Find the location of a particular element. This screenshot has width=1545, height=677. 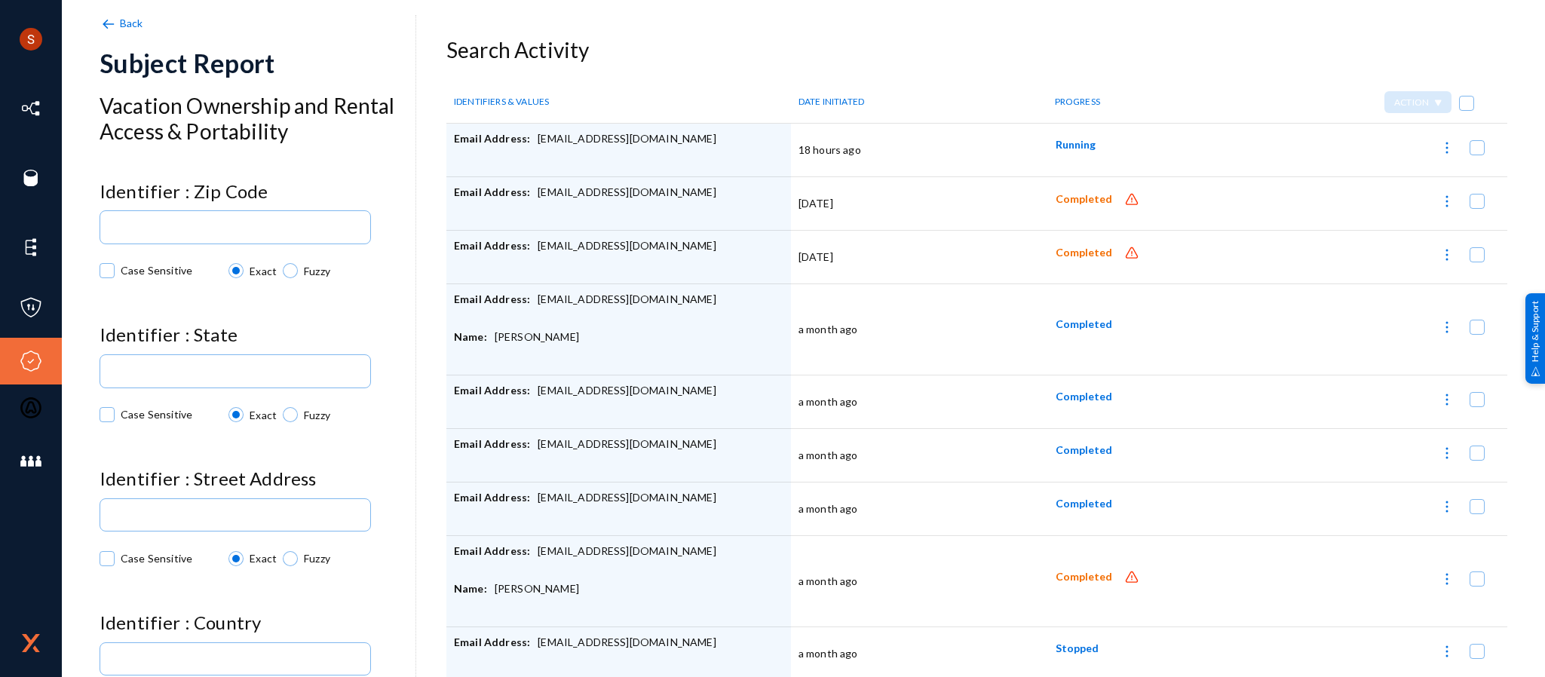

a: Back is located at coordinates (123, 23).